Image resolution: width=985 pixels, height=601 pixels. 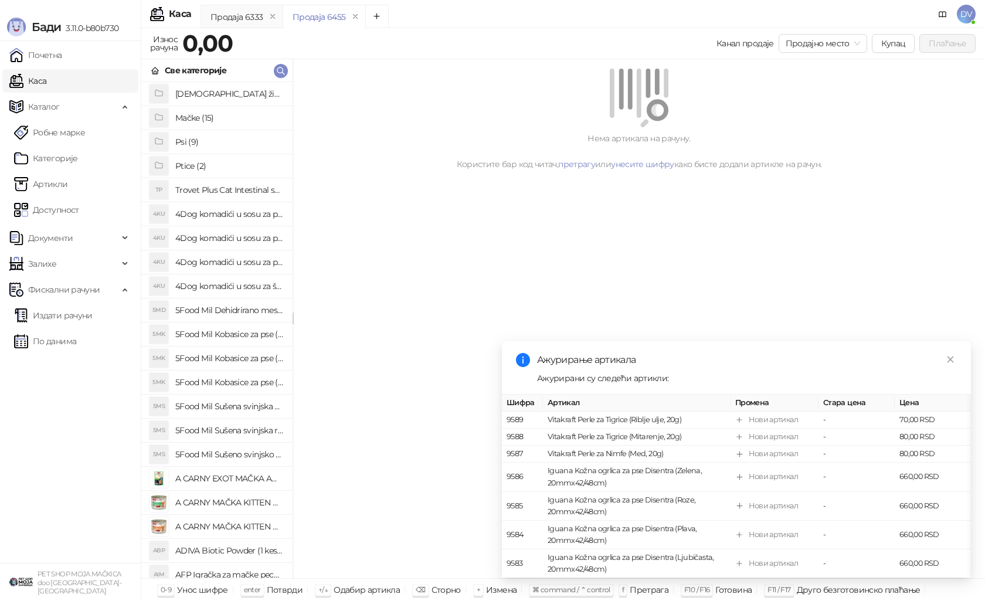 I want to click on div: Претрага, so click(x=649, y=590).